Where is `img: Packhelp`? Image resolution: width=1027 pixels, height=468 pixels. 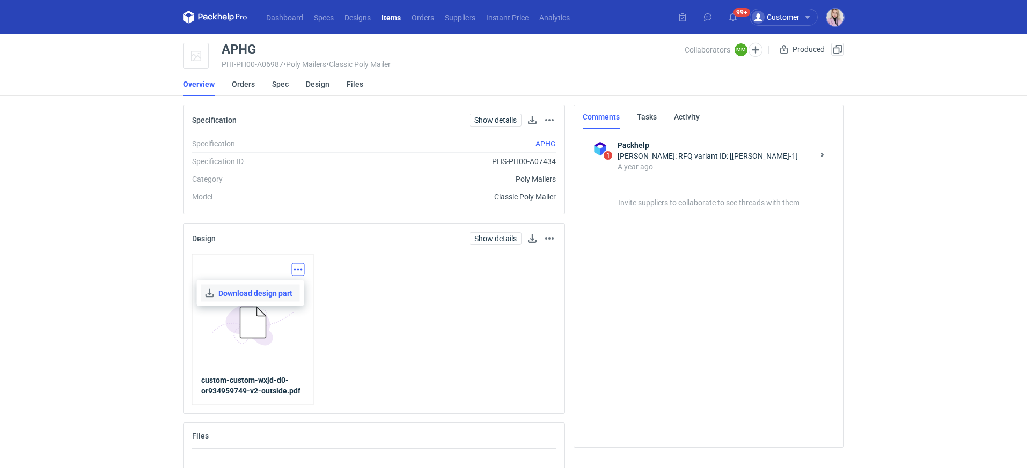
img: Packhelp is located at coordinates (600, 149).